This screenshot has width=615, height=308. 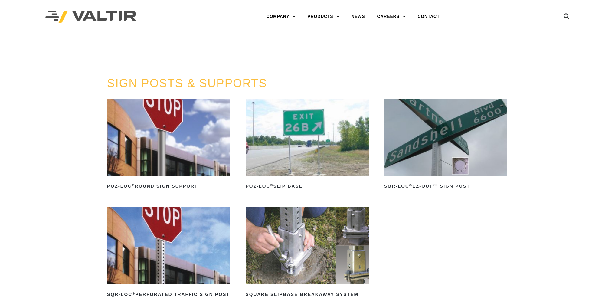 I want to click on a: COMPANY, so click(x=281, y=17).